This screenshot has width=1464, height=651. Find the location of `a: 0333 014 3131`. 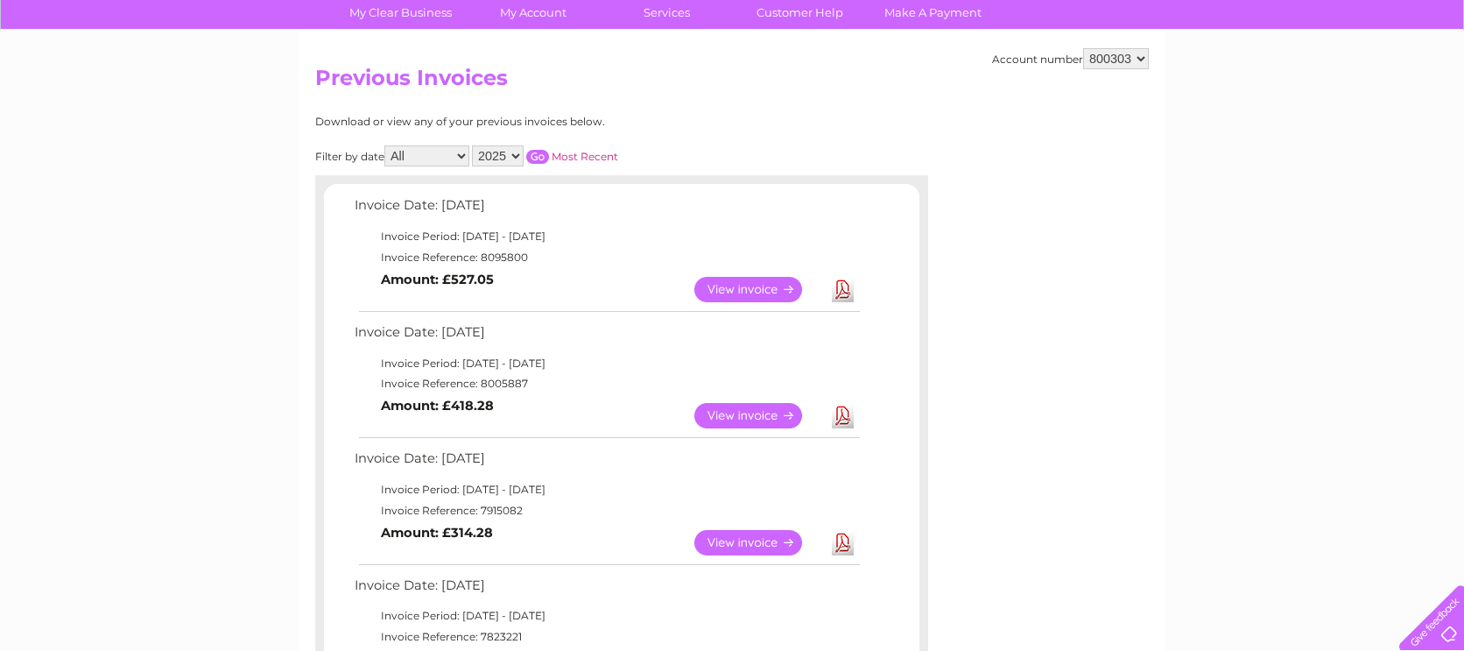

a: 0333 014 3131 is located at coordinates (1195, 19).